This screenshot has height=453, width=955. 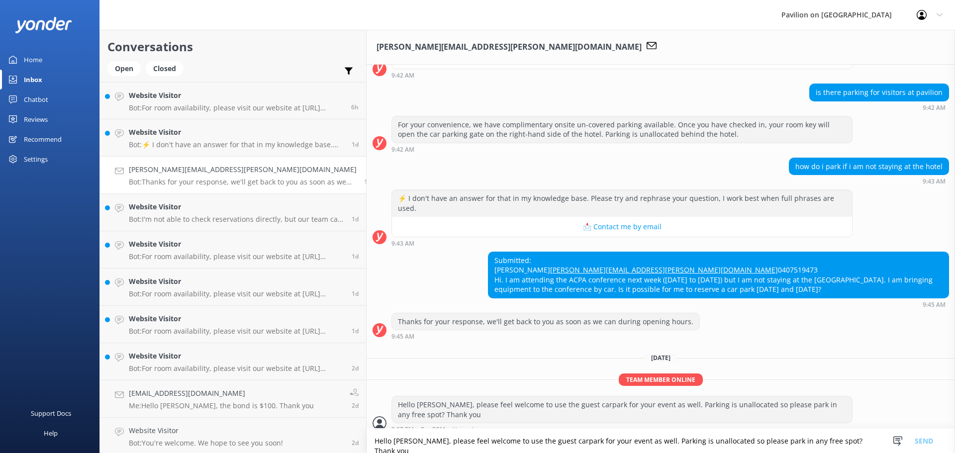 What do you see at coordinates (233, 212) in the screenshot?
I see `a: Website VisitorBot:I'm not able to check reservations directly, but our team can help anytime. Pl...` at bounding box center [233, 212].